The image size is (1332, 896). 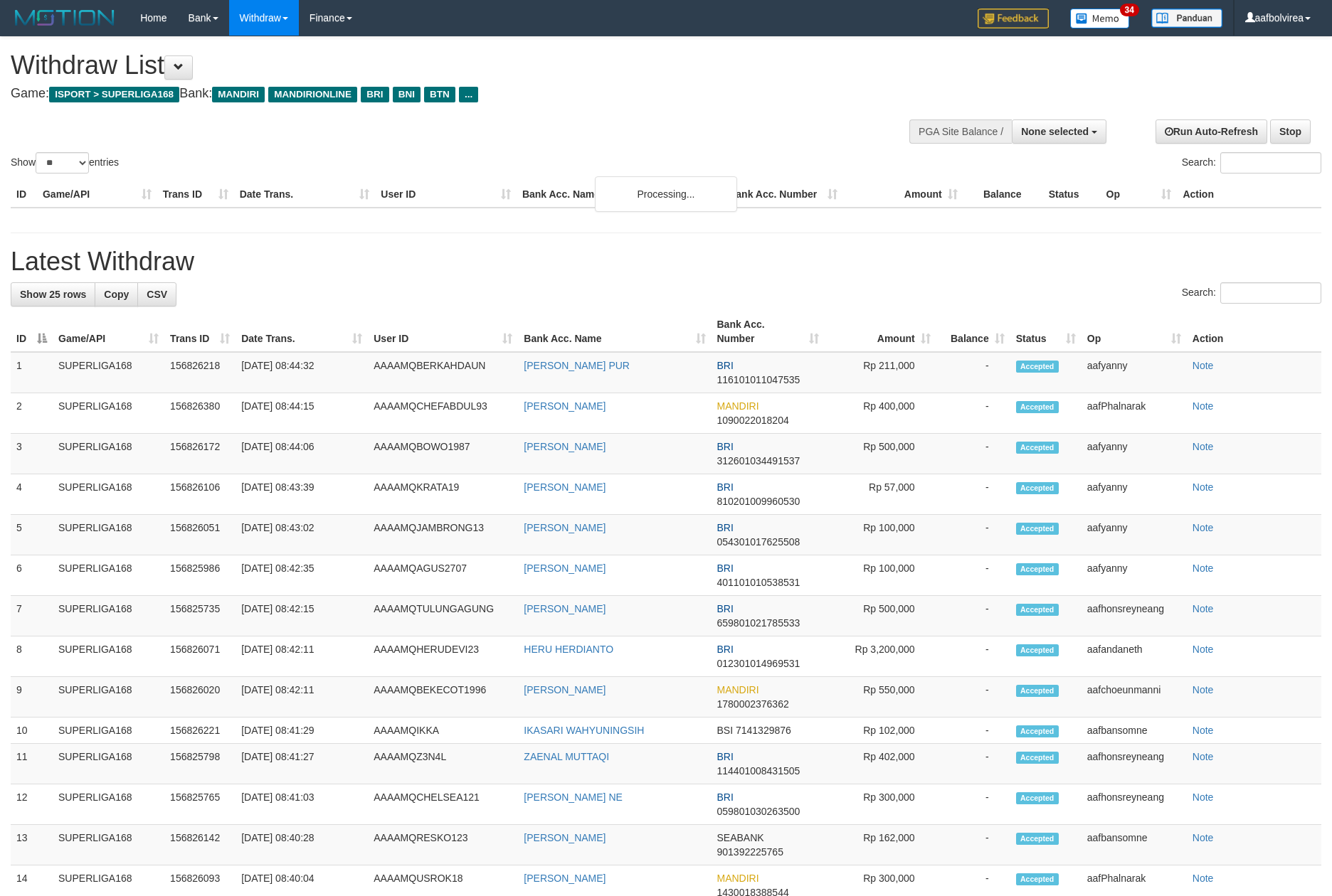 What do you see at coordinates (614, 332) in the screenshot?
I see `th: Bank Acc. Name: activate to sort column ascending` at bounding box center [614, 332].